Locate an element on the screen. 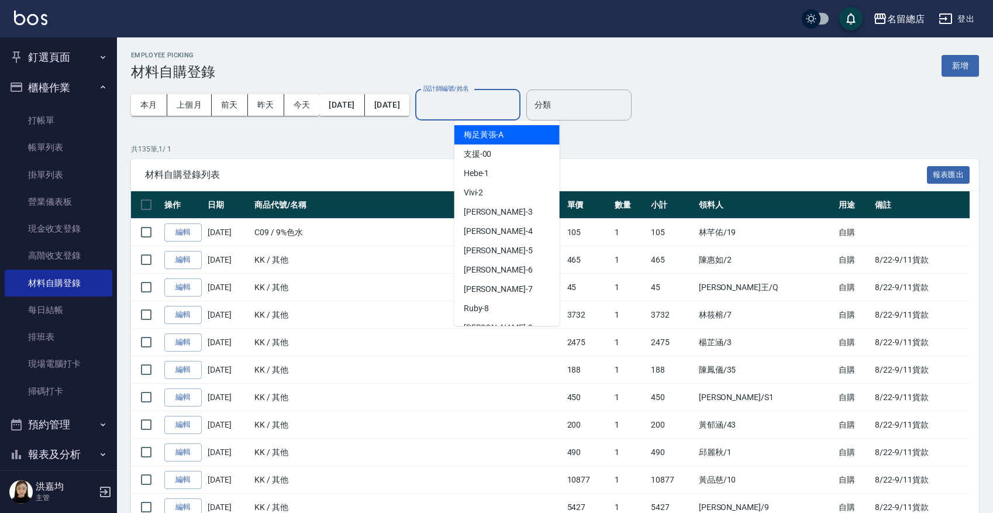 The image size is (993, 513). th: 數量 is located at coordinates (630, 205).